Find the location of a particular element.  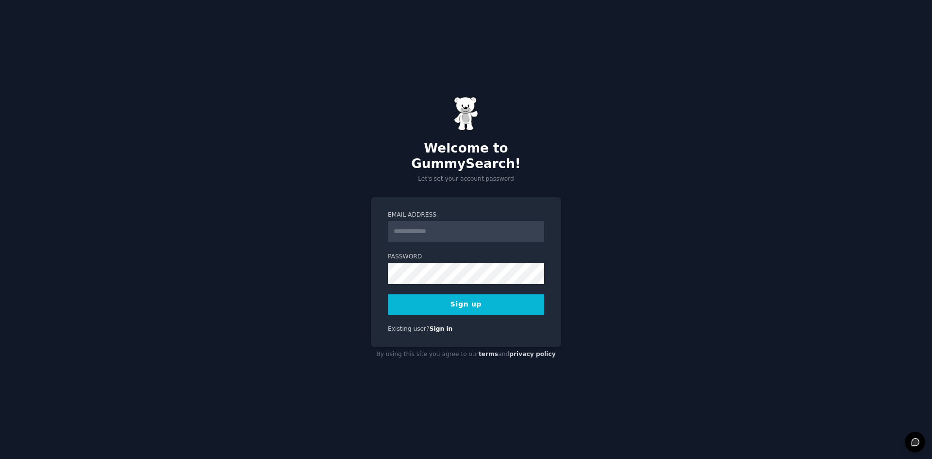

h2: Welcome to GummySearch! is located at coordinates (466, 156).